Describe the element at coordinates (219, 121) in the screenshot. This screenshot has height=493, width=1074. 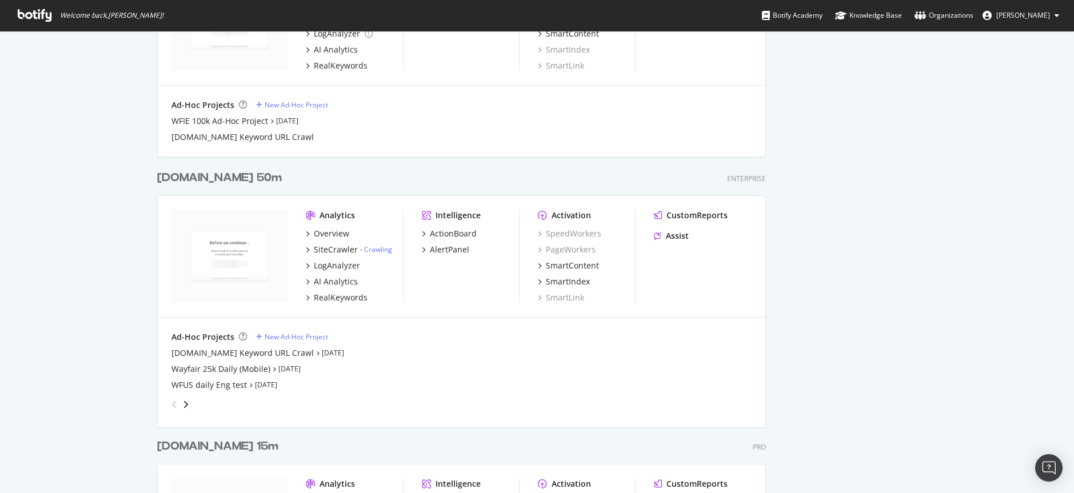
I see `div: WFIE 100k Ad-Hoc Project` at that location.